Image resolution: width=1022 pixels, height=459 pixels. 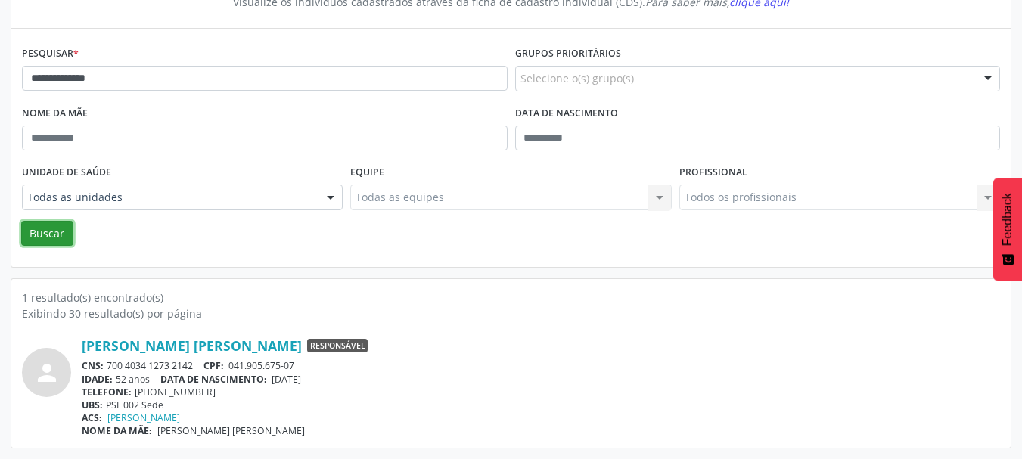 What do you see at coordinates (107, 392) in the screenshot?
I see `span: TELEFONE:` at bounding box center [107, 392].